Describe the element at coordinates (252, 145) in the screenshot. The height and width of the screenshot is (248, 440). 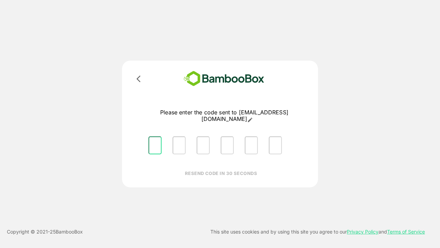
I see `input: Please enter OTP character 5` at that location.